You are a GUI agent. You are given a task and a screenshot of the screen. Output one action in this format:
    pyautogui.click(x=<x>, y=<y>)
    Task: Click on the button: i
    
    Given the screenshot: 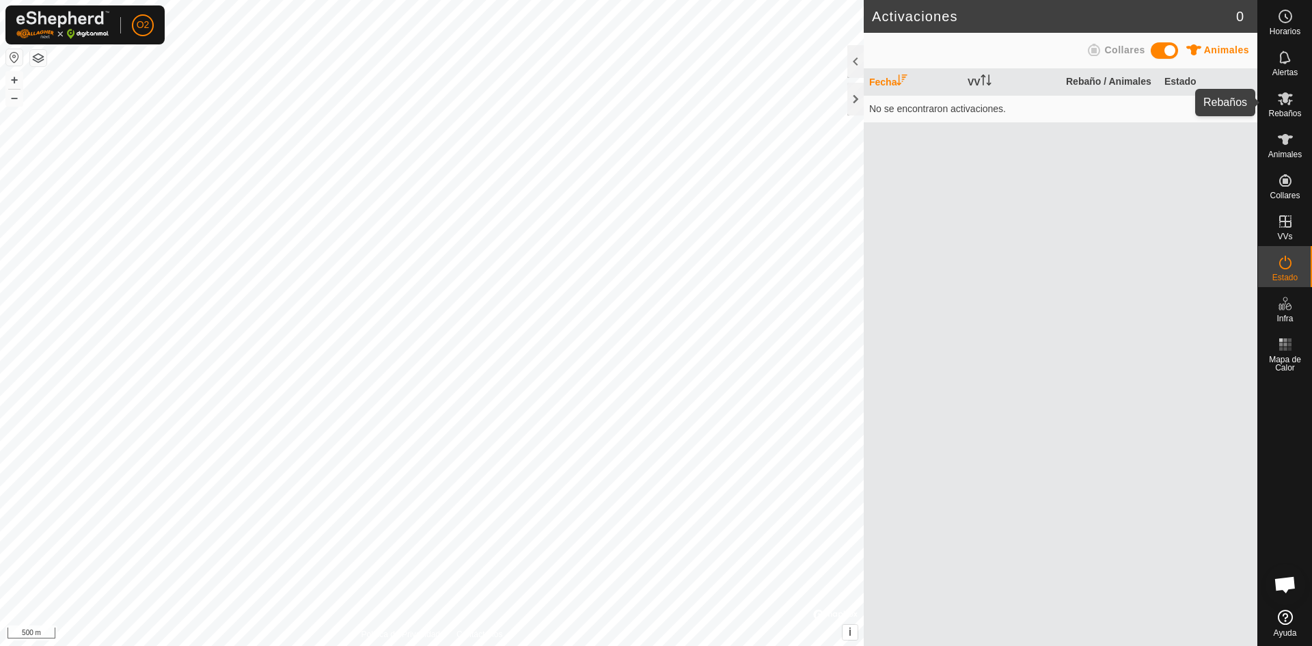 What is the action you would take?
    pyautogui.click(x=850, y=632)
    